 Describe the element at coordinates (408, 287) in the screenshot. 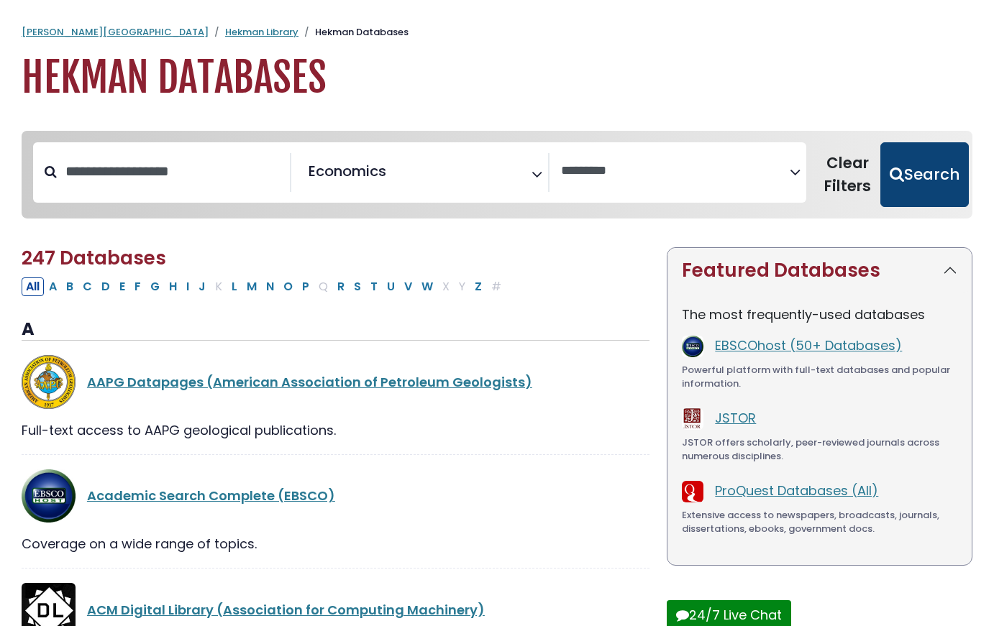

I see `button: Filter Results V` at that location.